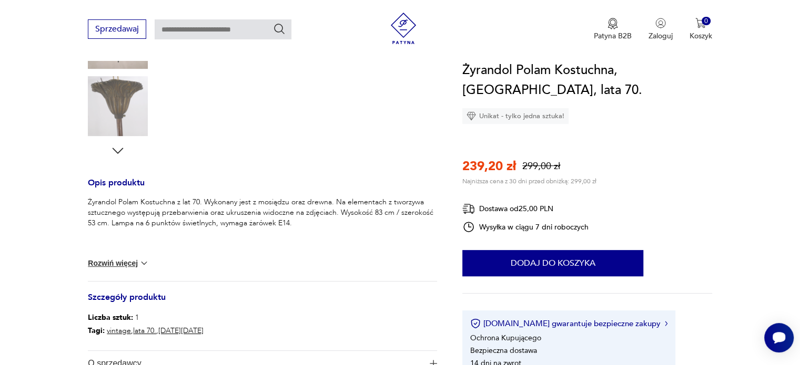 The image size is (800, 365). I want to click on p: 239,20 zł, so click(489, 166).